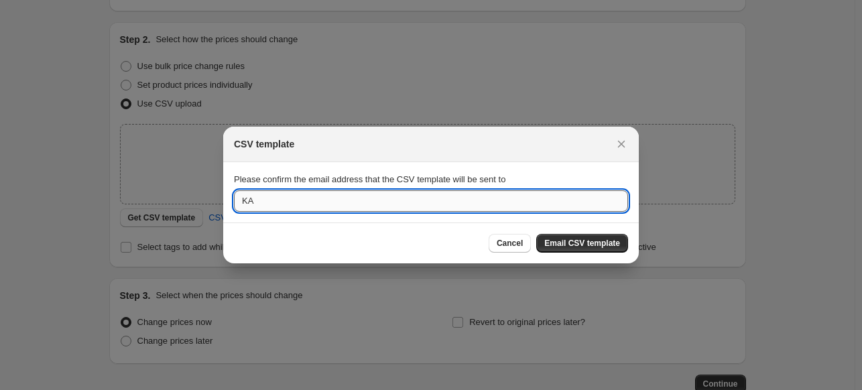 The image size is (862, 390). Describe the element at coordinates (582, 243) in the screenshot. I see `span: Email CSV template` at that location.